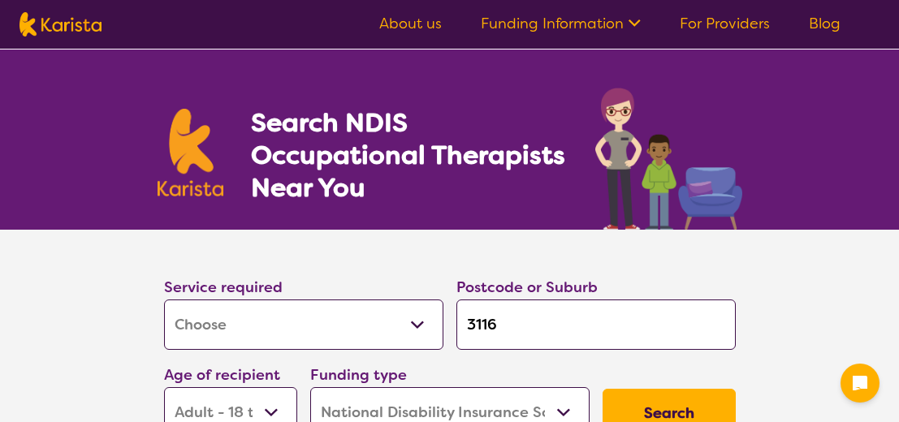 The height and width of the screenshot is (422, 899). What do you see at coordinates (596, 325) in the screenshot?
I see `input: Type` at bounding box center [596, 325].